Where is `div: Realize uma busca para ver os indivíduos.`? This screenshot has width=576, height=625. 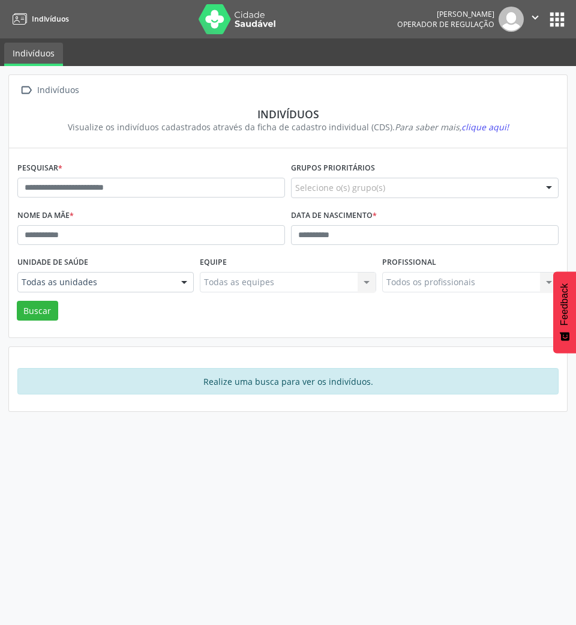 div: Realize uma busca para ver os indivíduos. is located at coordinates (288, 381).